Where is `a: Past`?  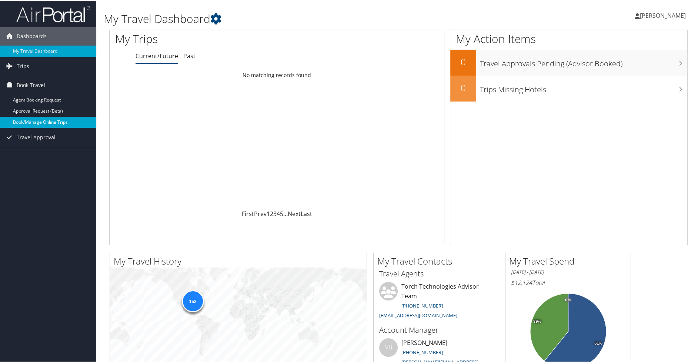 a: Past is located at coordinates (189, 55).